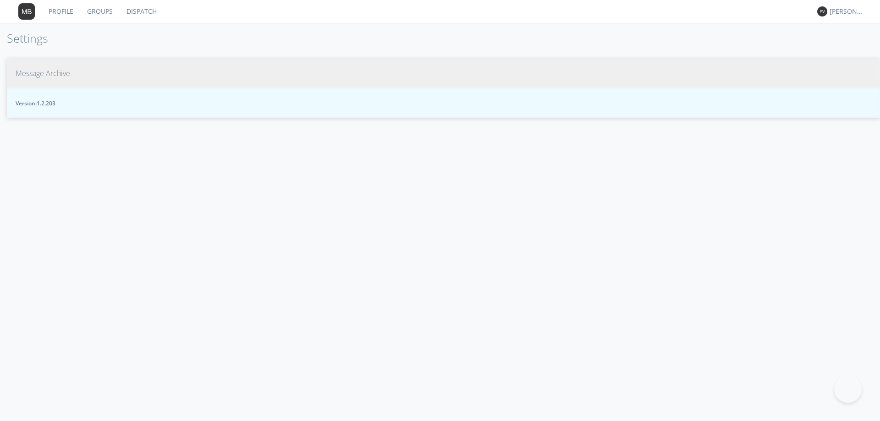 Image resolution: width=880 pixels, height=421 pixels. What do you see at coordinates (443, 73) in the screenshot?
I see `button: Message Archive` at bounding box center [443, 73].